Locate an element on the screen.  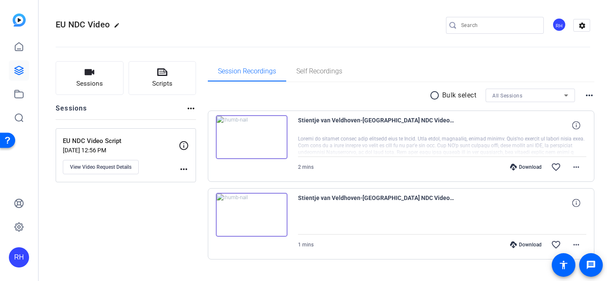
p: Bulk select is located at coordinates (459, 95).